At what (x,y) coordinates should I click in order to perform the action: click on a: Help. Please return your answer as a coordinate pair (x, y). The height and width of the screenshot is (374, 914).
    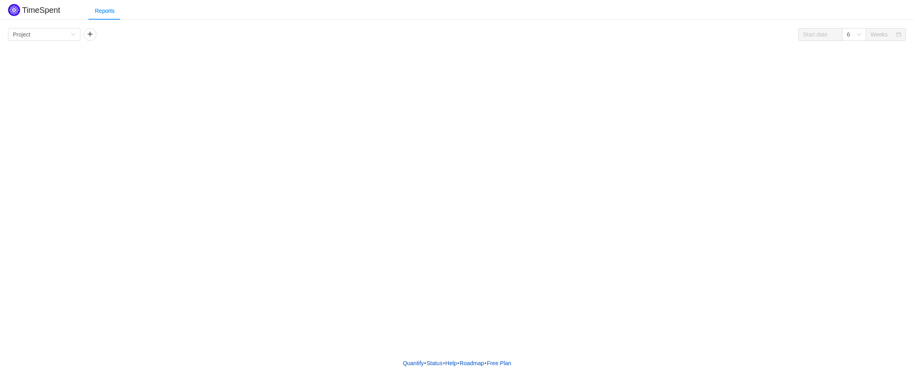
    Looking at the image, I should click on (451, 364).